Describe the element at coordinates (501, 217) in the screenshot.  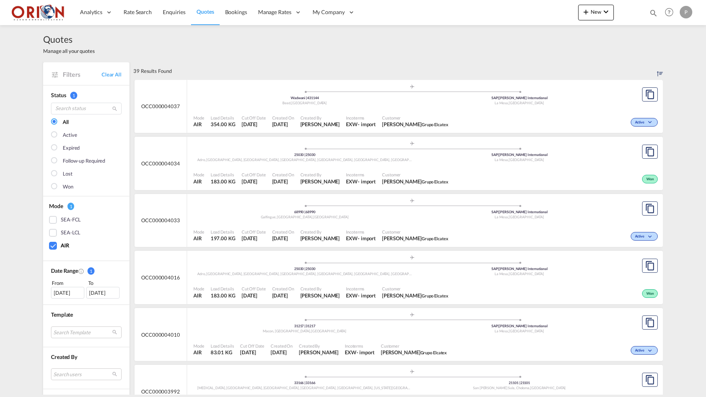
I see `span: La Mesa` at that location.